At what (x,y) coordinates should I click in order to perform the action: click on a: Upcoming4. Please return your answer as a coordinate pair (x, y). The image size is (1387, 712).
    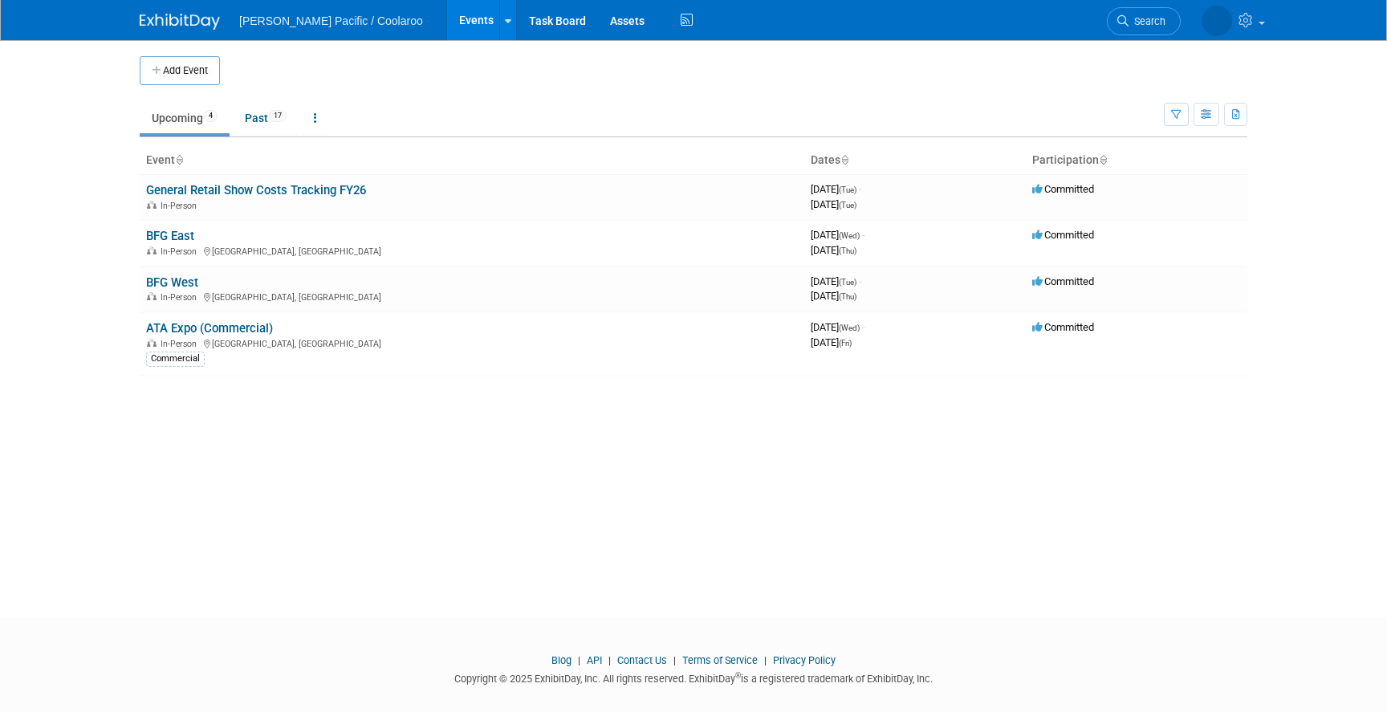
    Looking at the image, I should click on (185, 118).